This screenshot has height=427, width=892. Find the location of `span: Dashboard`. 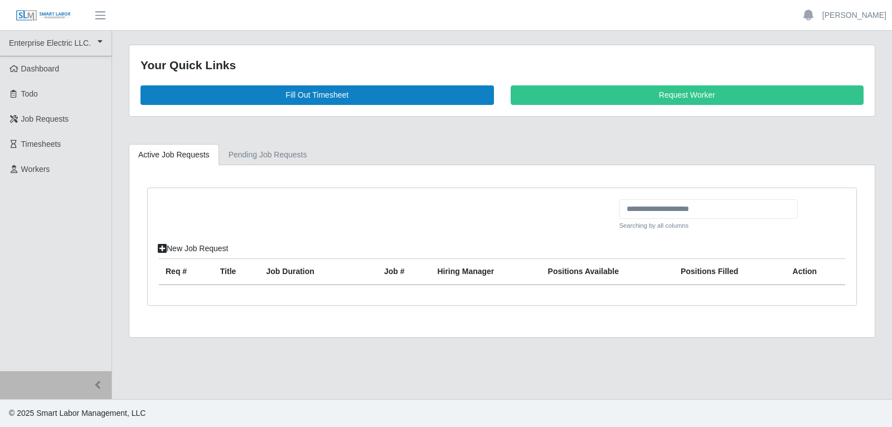

span: Dashboard is located at coordinates (40, 69).